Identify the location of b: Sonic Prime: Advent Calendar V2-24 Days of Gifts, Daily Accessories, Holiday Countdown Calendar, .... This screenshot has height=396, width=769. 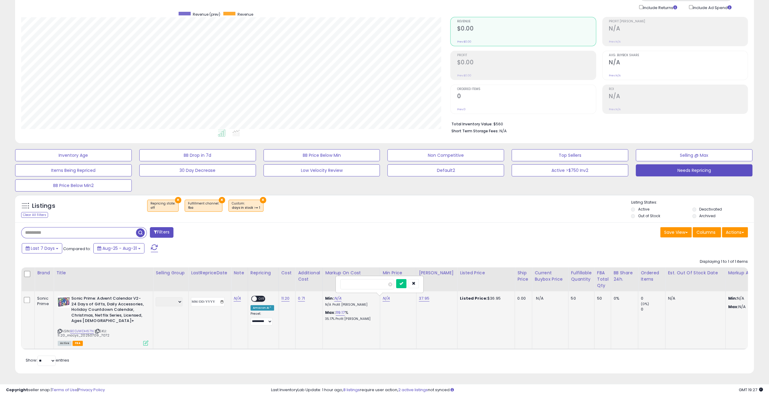
(108, 311).